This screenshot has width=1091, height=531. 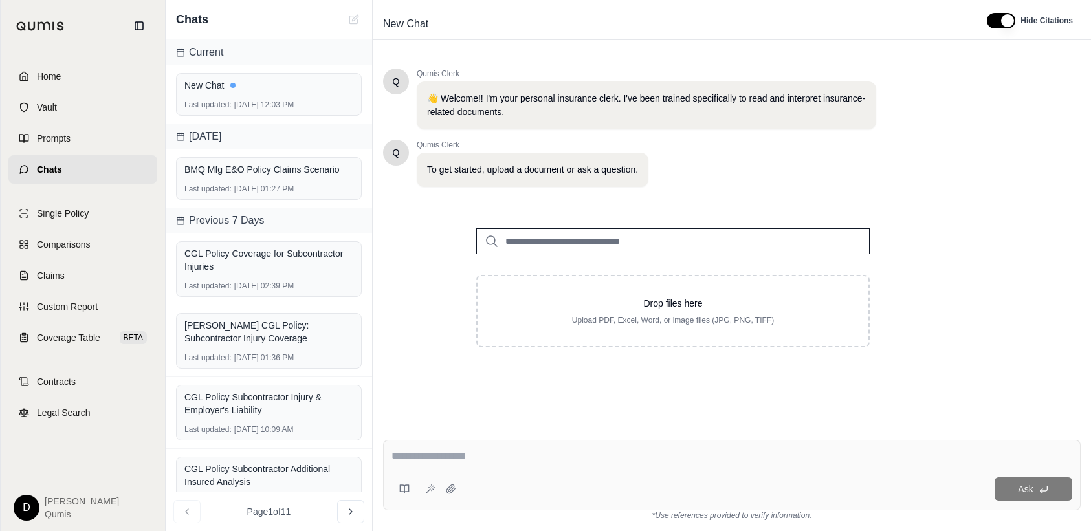 What do you see at coordinates (83, 107) in the screenshot?
I see `a: Vault` at bounding box center [83, 107].